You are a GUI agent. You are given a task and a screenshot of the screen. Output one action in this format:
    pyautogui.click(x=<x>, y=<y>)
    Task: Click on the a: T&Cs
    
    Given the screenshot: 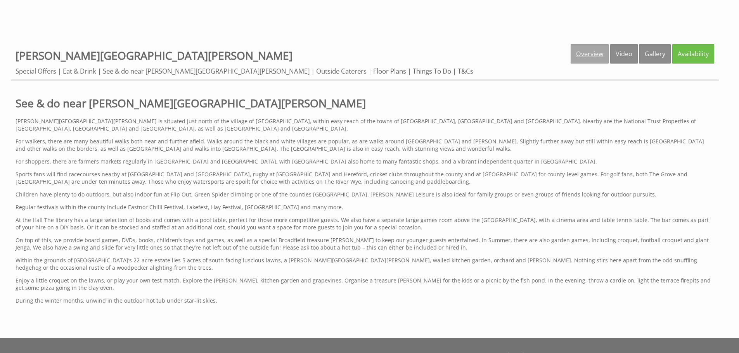 What is the action you would take?
    pyautogui.click(x=465, y=71)
    